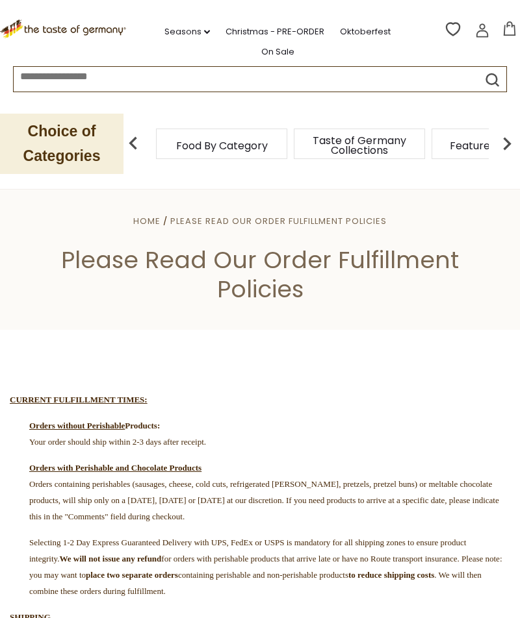 The width and height of the screenshot is (520, 618). What do you see at coordinates (365, 32) in the screenshot?
I see `a: Oktoberfest` at bounding box center [365, 32].